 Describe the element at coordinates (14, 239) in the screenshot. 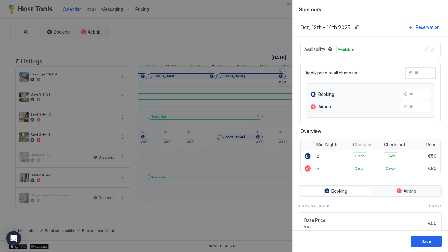

I see `div: Open Intercom Messenger` at that location.